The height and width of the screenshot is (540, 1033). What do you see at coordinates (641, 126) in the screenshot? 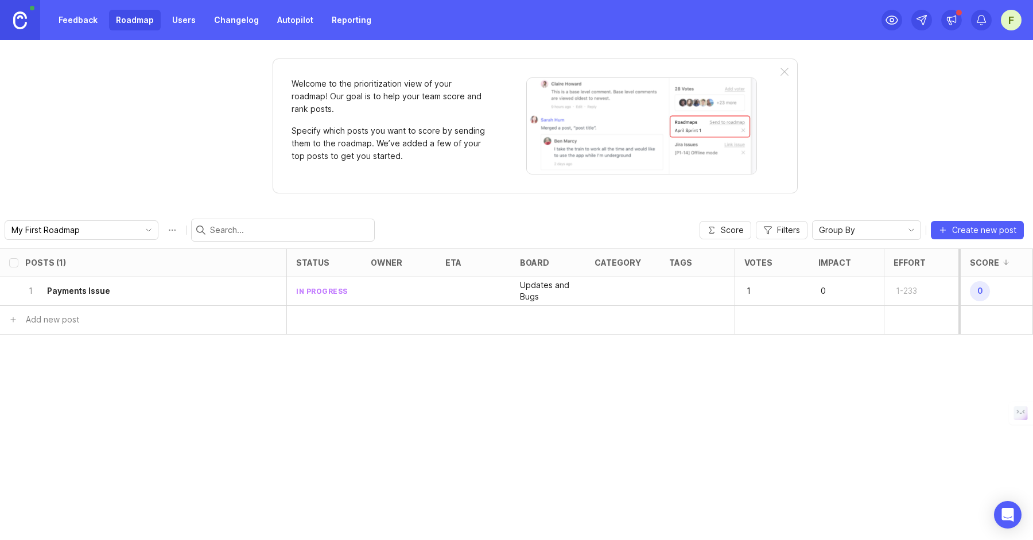
I see `img: When viewing a post, you can send it to a roadmap` at bounding box center [641, 126].